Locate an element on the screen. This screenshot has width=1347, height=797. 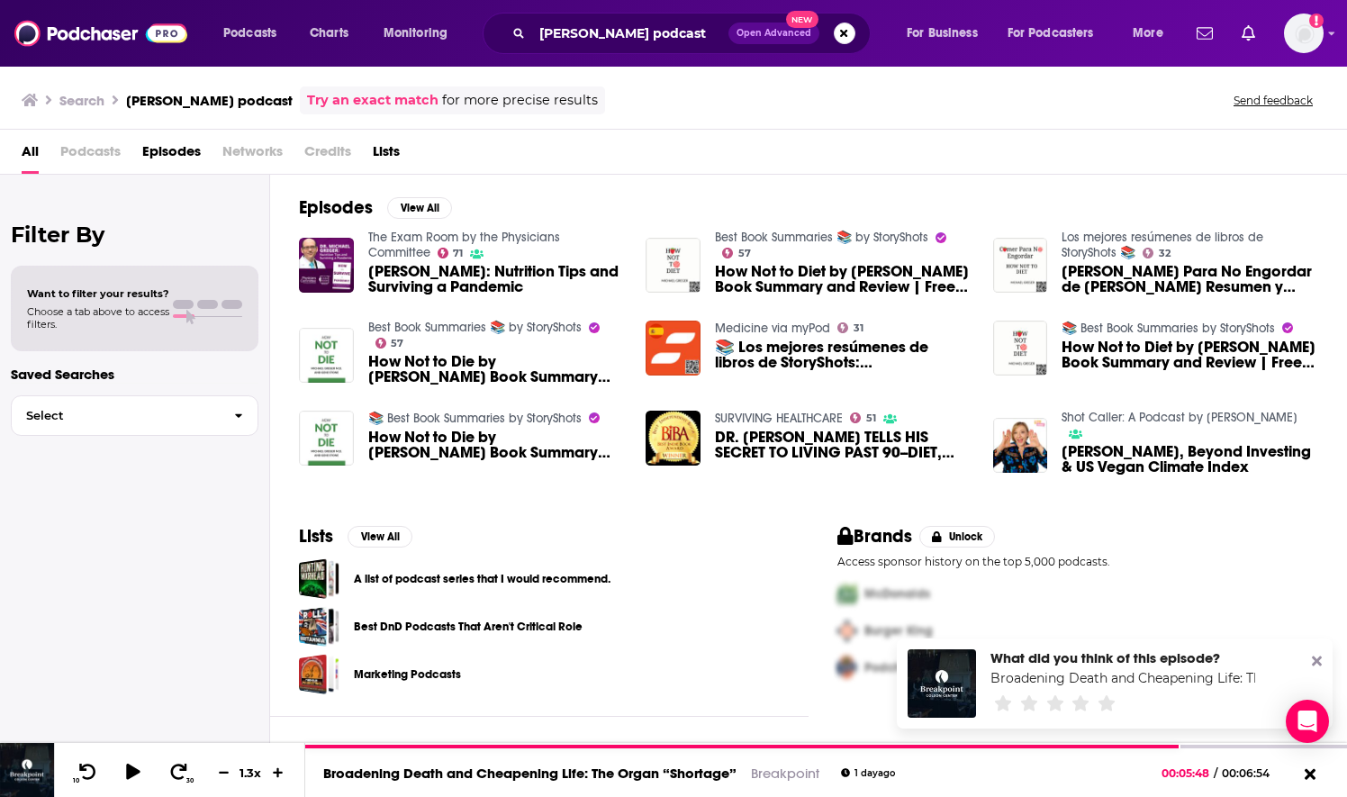
img: 📚 Los mejores resúmenes de libros de StoryShots: Comer Para No Engordar de Michael Greger | Resum... is located at coordinates (672, 347).